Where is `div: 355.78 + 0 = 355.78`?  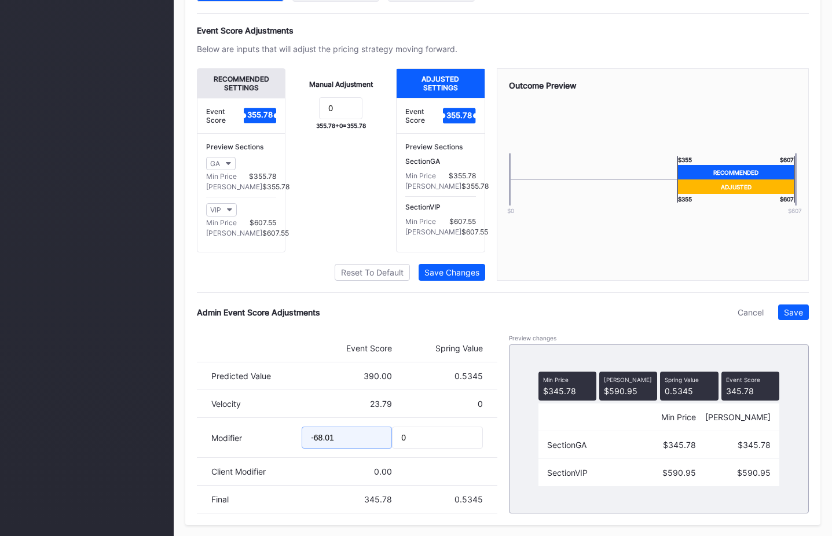
div: 355.78 + 0 = 355.78 is located at coordinates (341, 126).